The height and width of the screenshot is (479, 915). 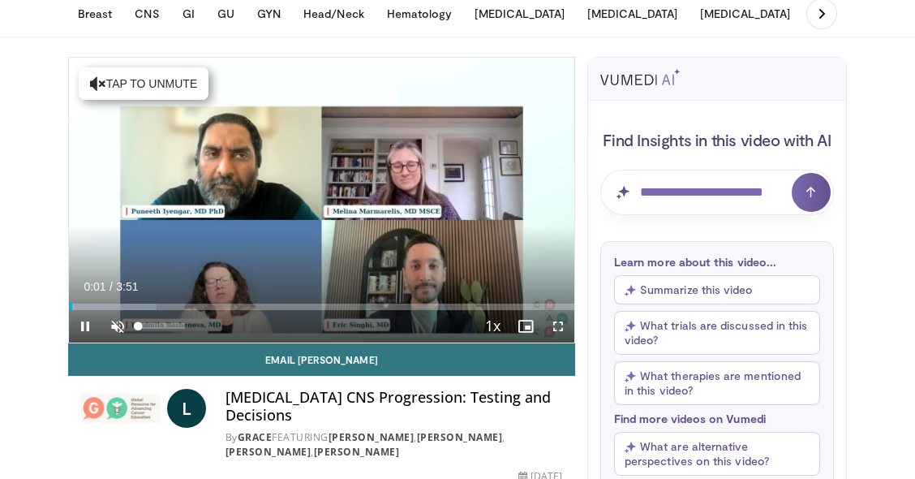 What do you see at coordinates (717, 290) in the screenshot?
I see `button: Summarize this video` at bounding box center [717, 290].